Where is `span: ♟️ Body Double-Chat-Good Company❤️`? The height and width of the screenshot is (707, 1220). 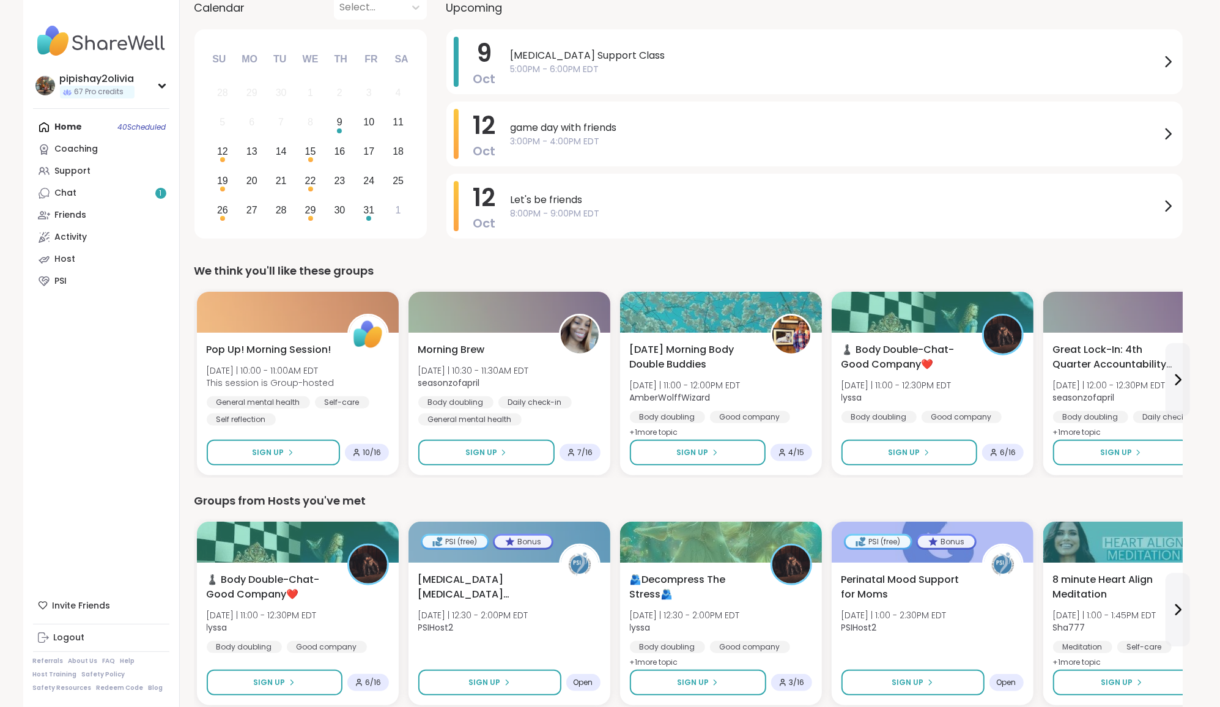
span: ♟️ Body Double-Chat-Good Company❤️ is located at coordinates (905, 357).